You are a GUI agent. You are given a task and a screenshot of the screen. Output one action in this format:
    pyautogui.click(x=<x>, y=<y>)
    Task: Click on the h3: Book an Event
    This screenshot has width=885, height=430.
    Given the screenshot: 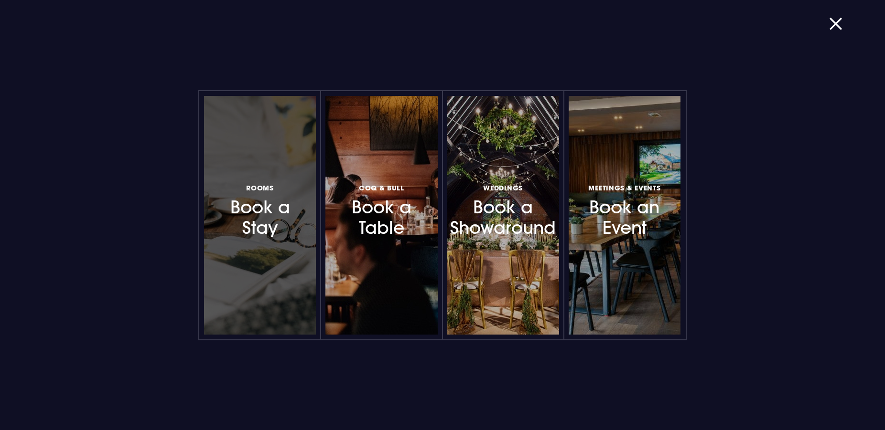 What is the action you would take?
    pyautogui.click(x=624, y=210)
    